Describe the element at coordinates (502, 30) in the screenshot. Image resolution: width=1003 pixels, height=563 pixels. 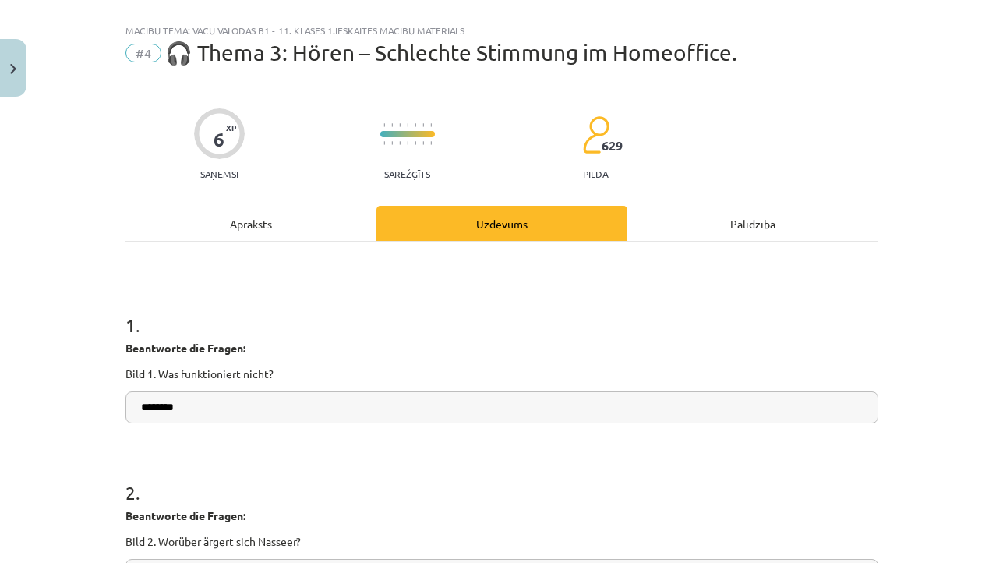
I see `div: Mācību tēma: Vācu valodas b1 - 11. klases 1.ieskaites mācību materiāls` at that location.